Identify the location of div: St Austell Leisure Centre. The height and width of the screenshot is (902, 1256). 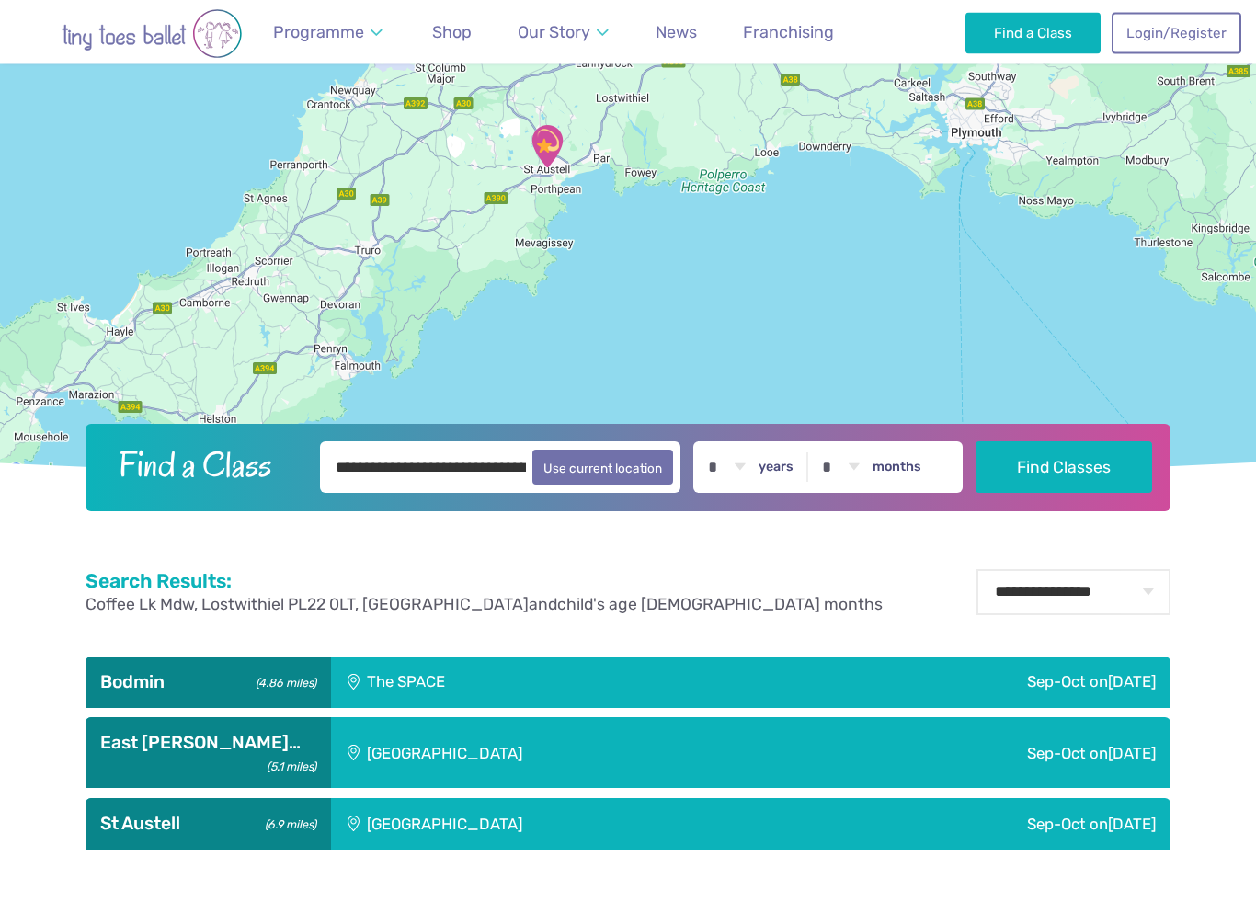
(547, 147).